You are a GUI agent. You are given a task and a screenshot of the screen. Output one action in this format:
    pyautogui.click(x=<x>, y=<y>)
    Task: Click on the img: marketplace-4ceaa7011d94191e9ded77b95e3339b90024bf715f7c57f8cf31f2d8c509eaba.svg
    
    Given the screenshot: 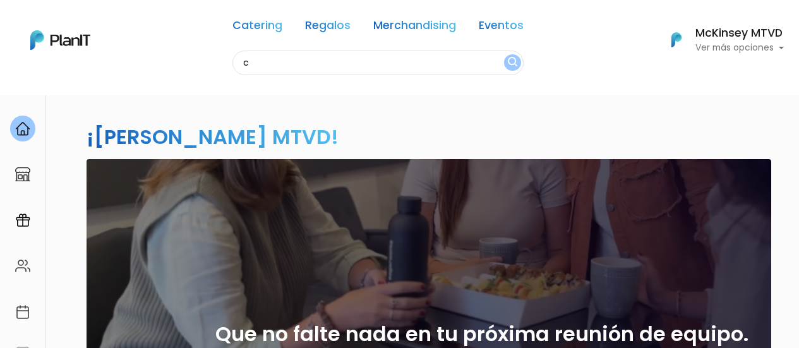 What is the action you would take?
    pyautogui.click(x=23, y=174)
    